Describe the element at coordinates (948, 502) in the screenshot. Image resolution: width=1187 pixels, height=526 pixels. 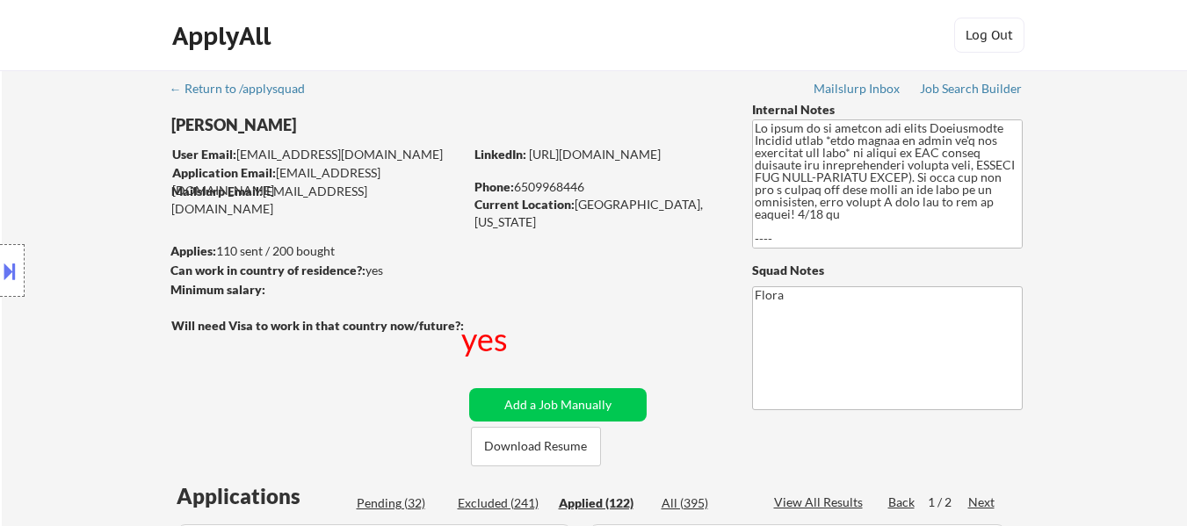
I see `div: 1 / 2` at that location.